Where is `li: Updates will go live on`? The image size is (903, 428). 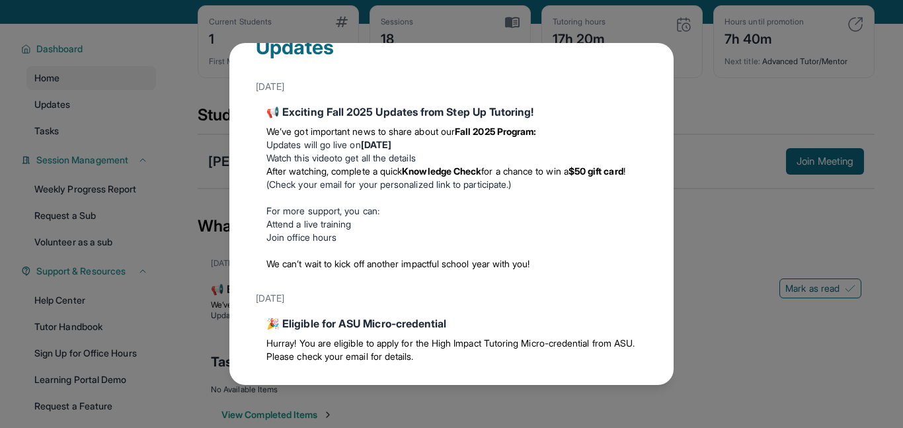 li: Updates will go live on is located at coordinates (452, 145).